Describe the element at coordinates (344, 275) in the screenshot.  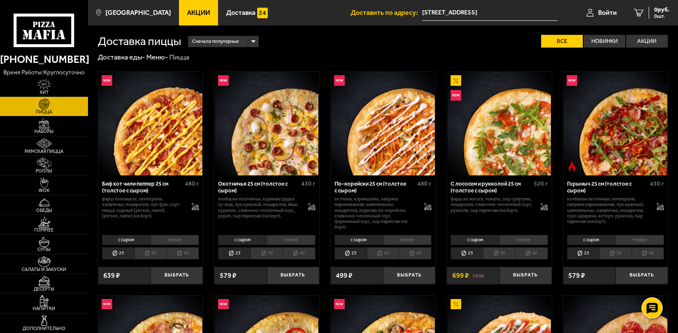
I see `span: 499 ₽` at that location.